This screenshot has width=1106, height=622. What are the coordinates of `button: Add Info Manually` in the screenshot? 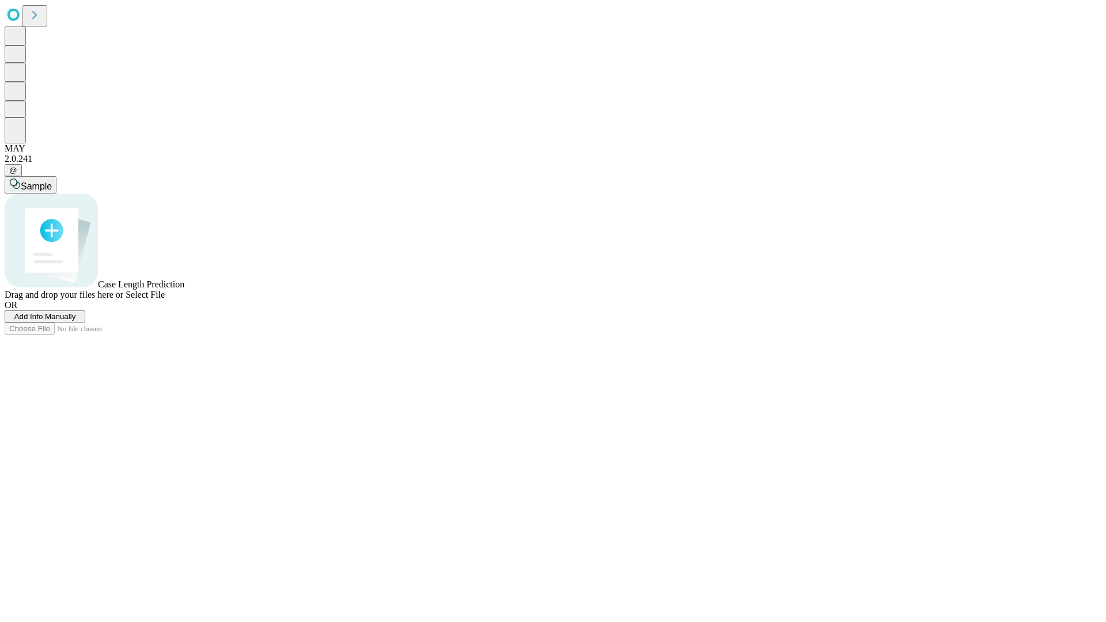 It's located at (45, 316).